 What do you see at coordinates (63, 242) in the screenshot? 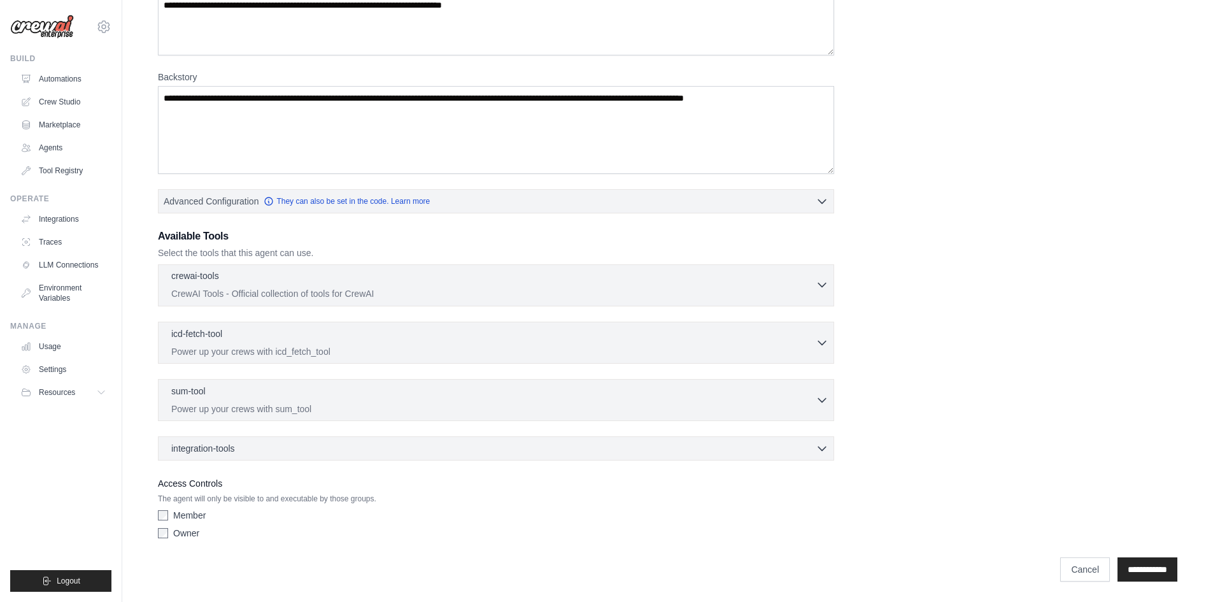
I see `a: Traces` at bounding box center [63, 242].